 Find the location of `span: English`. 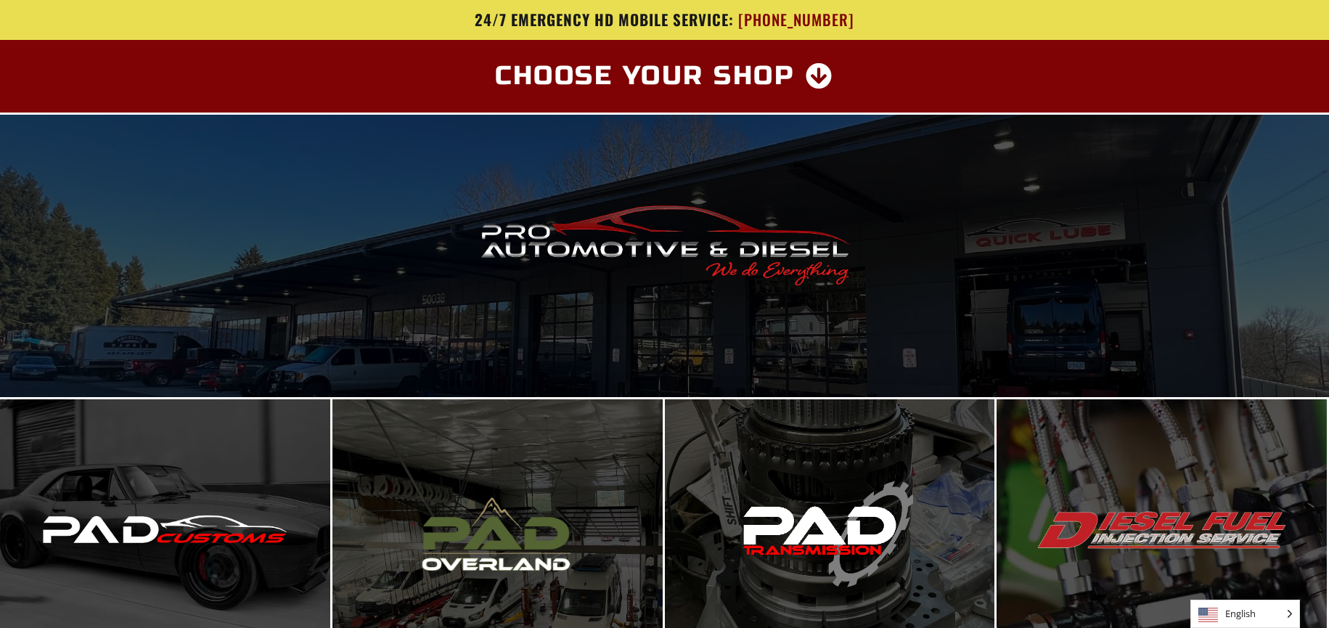

span: English is located at coordinates (1245, 614).